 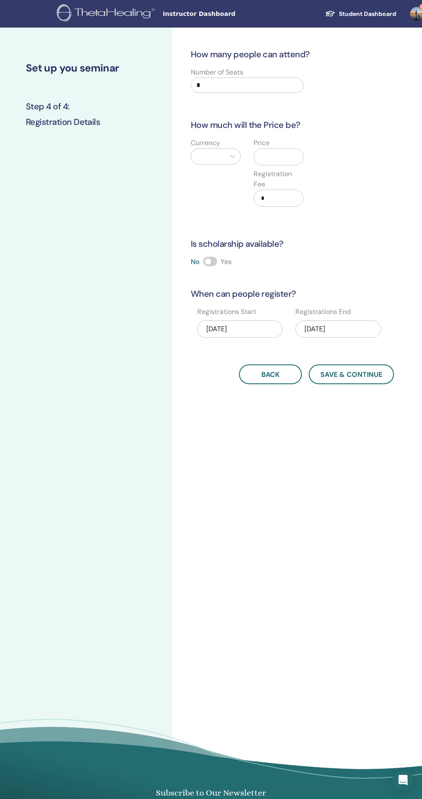 I want to click on label: Registrations Start, so click(x=227, y=312).